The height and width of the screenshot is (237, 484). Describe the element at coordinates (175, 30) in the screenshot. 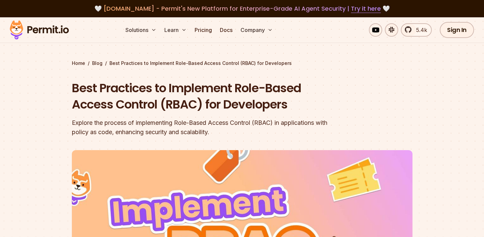

I see `button: Learn` at that location.